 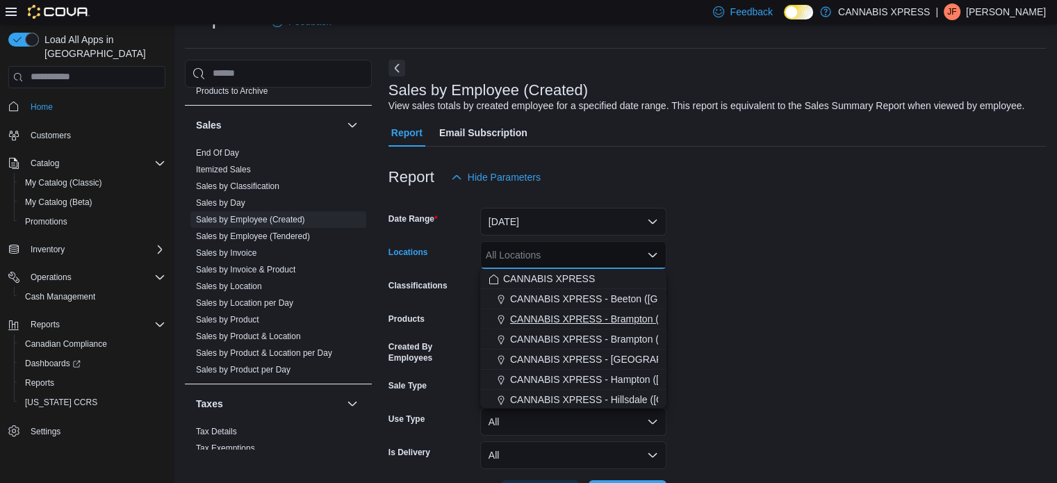 What do you see at coordinates (798, 12) in the screenshot?
I see `input: Dark Mode` at bounding box center [798, 12].